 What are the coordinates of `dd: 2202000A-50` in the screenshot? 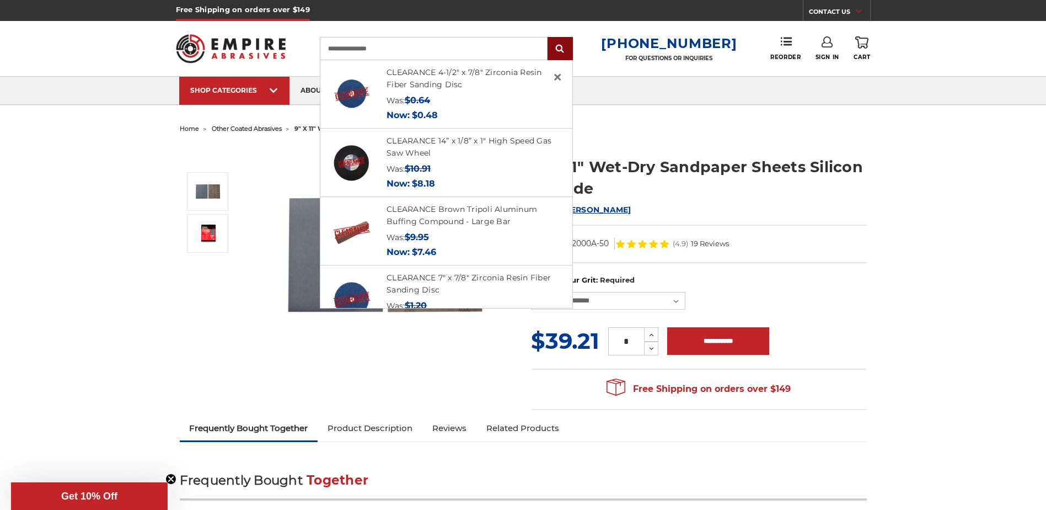 It's located at (583, 243).